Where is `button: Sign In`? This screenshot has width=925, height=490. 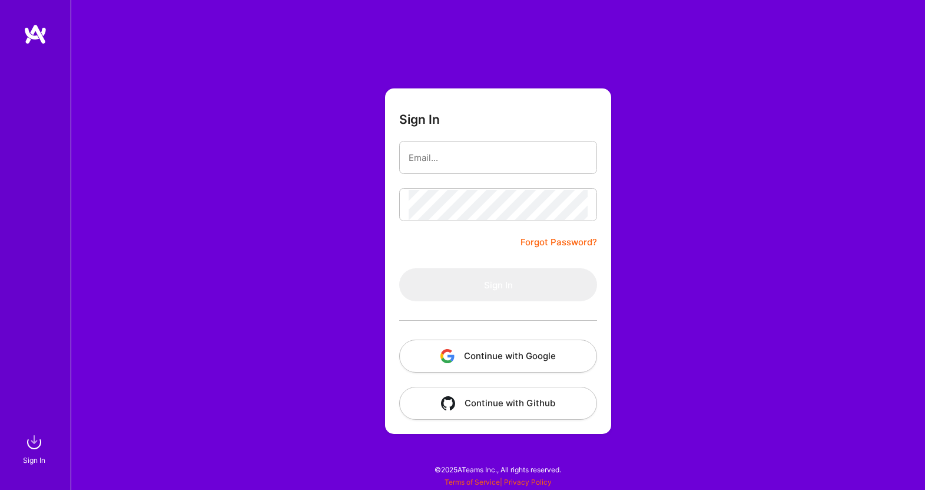
button: Sign In is located at coordinates (498, 285).